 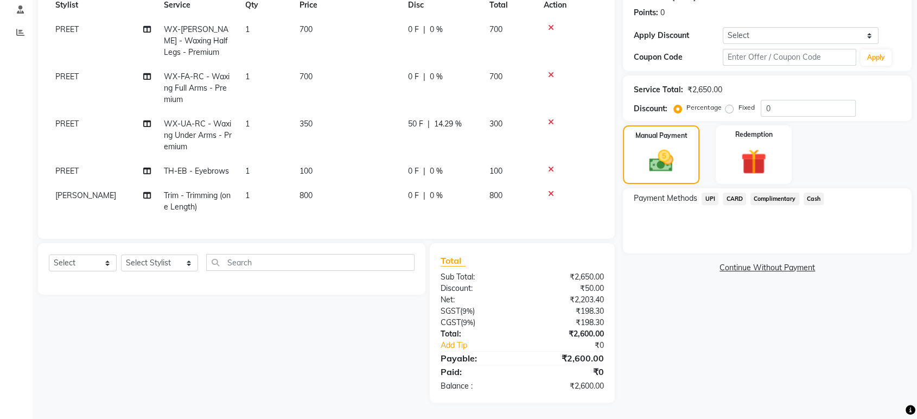 I want to click on span: TH-EB - Eyebrows, so click(x=196, y=171).